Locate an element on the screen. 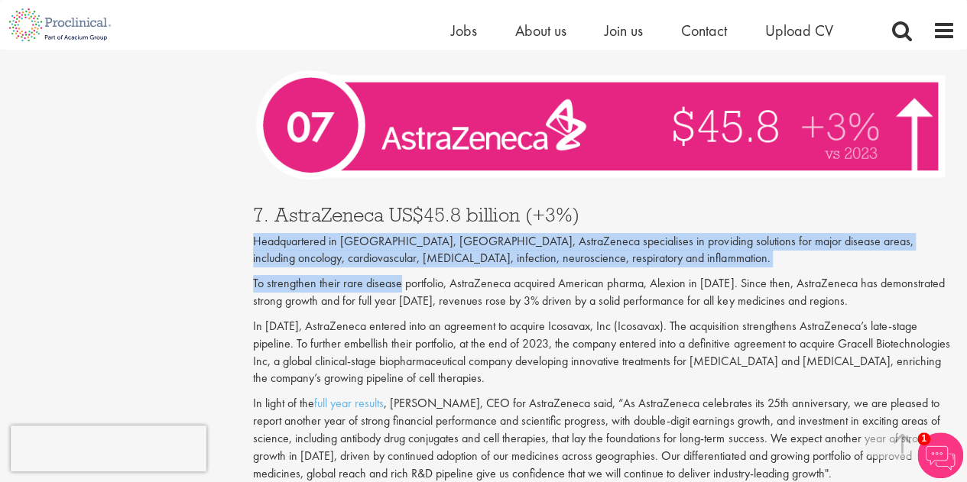 Image resolution: width=967 pixels, height=482 pixels. a: full year results is located at coordinates (349, 403).